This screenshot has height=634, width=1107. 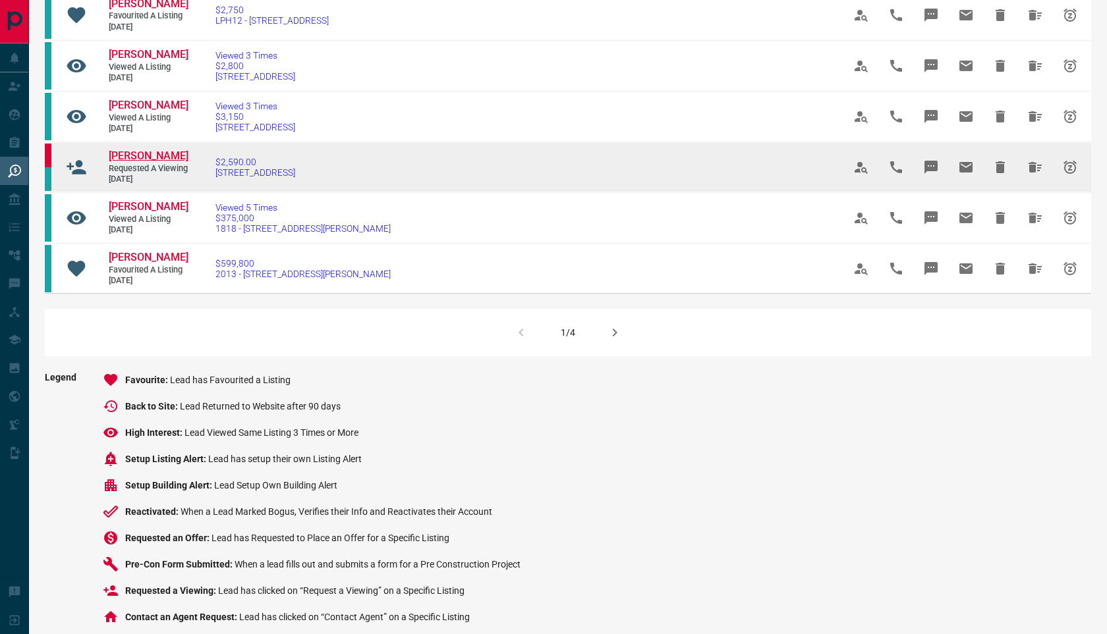 What do you see at coordinates (48, 155) in the screenshot?
I see `div: property.ca` at bounding box center [48, 155].